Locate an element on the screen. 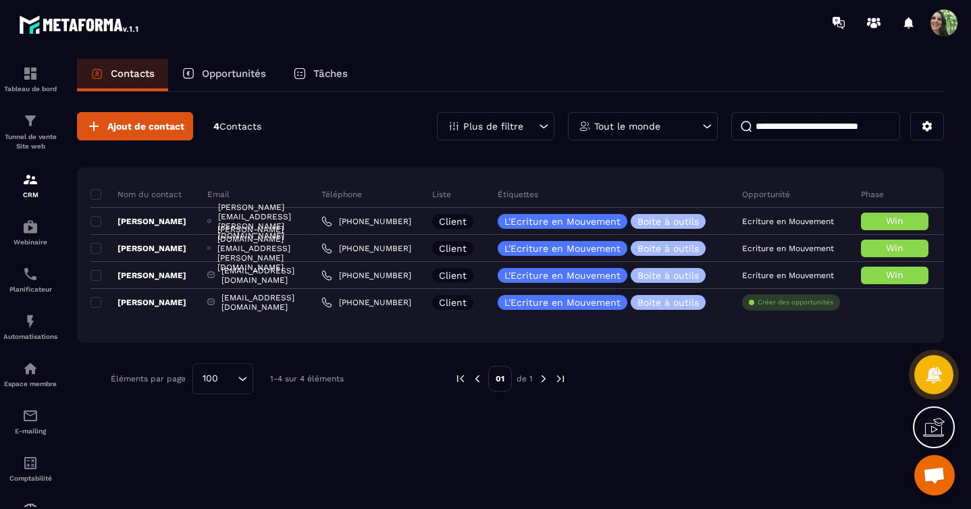  p: Tâches is located at coordinates (330, 74).